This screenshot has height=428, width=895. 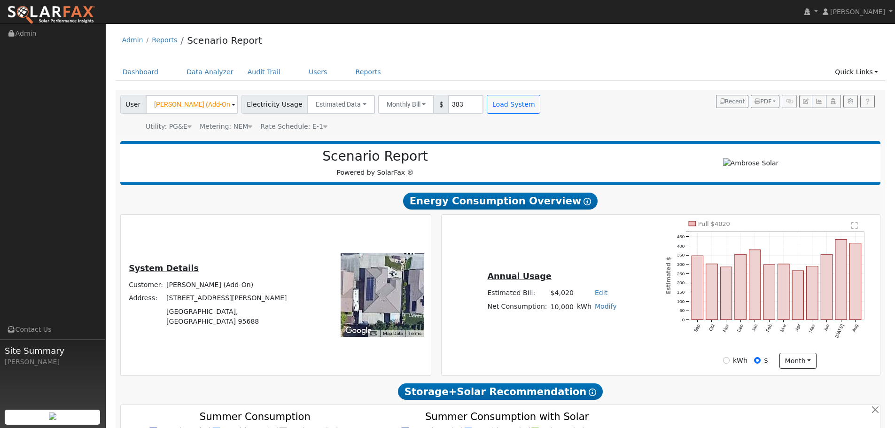 I want to click on button: Monthly Bill, so click(x=406, y=104).